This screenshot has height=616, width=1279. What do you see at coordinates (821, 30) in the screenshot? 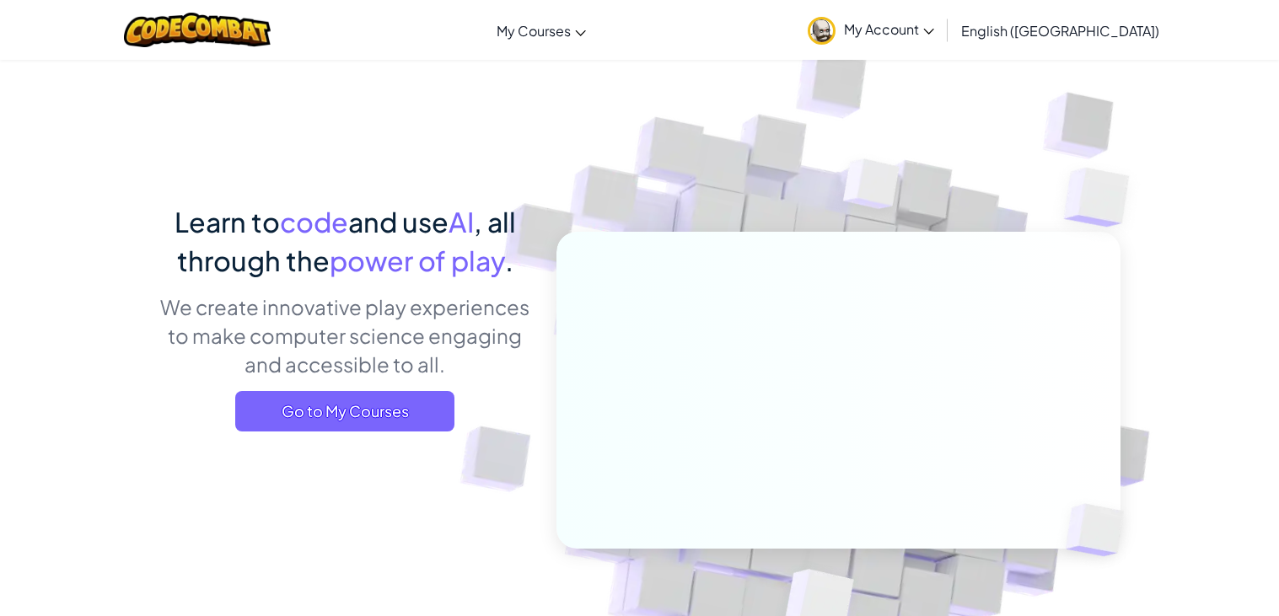
I see `img: avatar` at bounding box center [821, 30].